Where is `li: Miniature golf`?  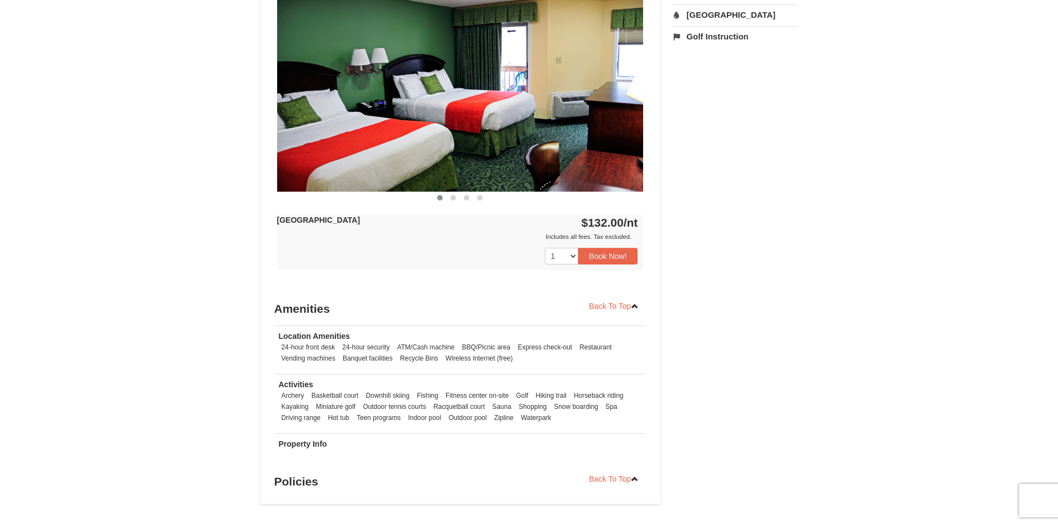
li: Miniature golf is located at coordinates (335, 406).